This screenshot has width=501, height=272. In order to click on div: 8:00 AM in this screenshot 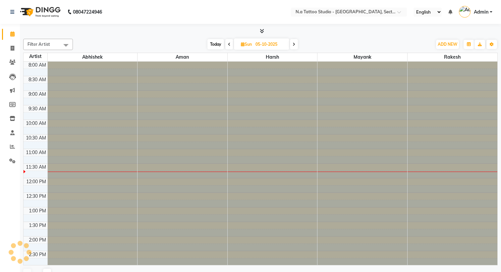, I will do `click(37, 65)`.